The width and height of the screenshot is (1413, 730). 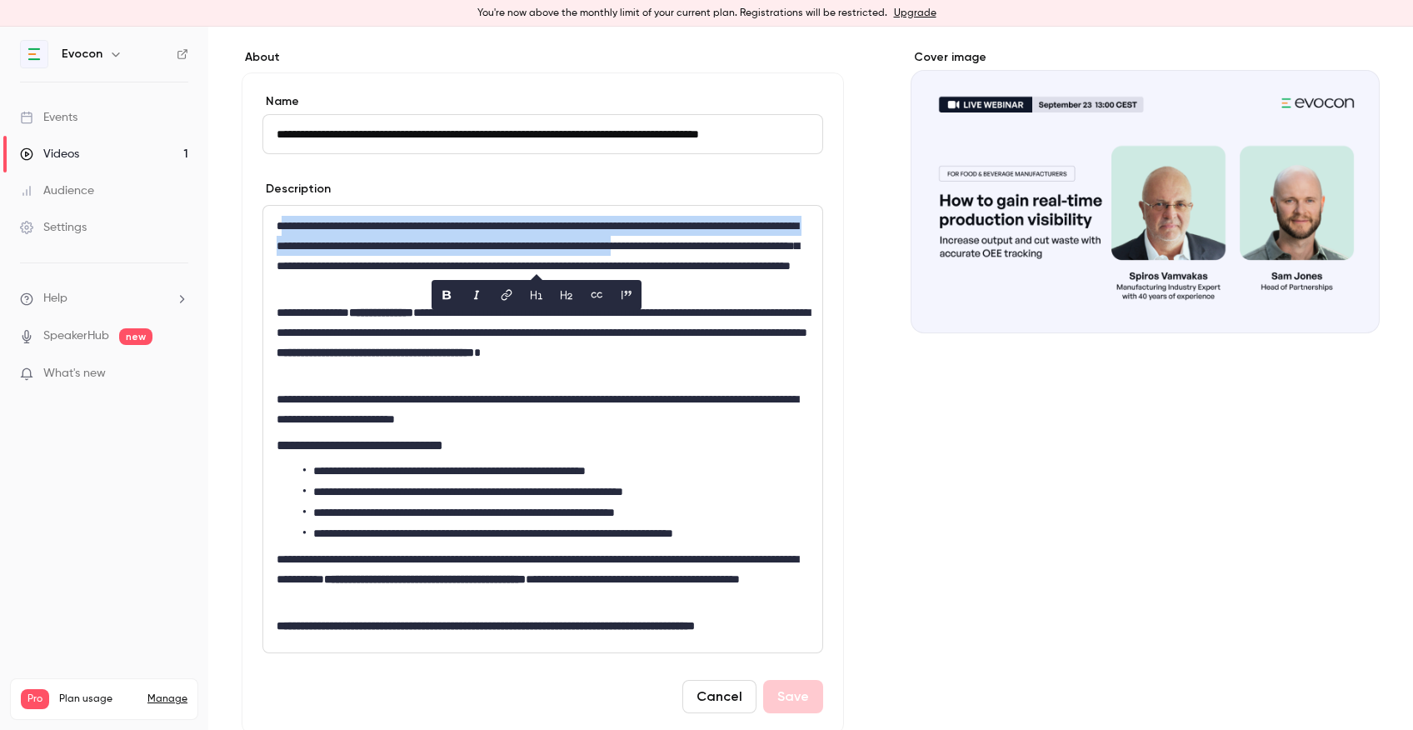 What do you see at coordinates (506, 295) in the screenshot?
I see `button: link` at bounding box center [506, 295].